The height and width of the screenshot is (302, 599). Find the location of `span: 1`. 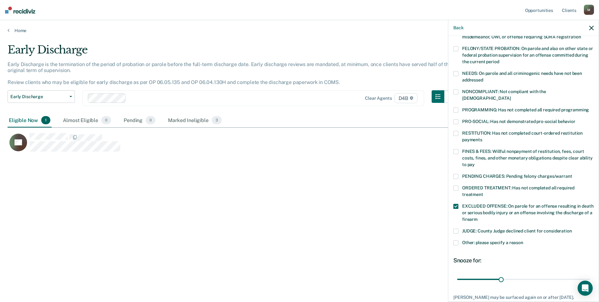

span: 1 is located at coordinates (46, 120).